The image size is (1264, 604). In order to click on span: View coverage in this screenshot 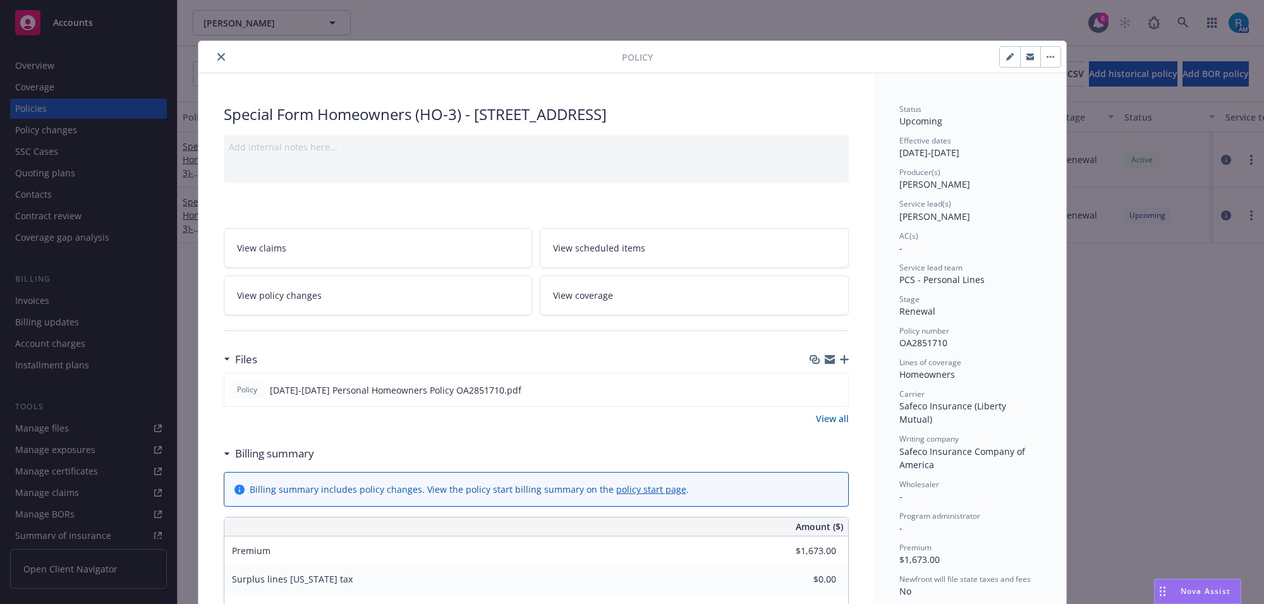, I will do `click(583, 295)`.